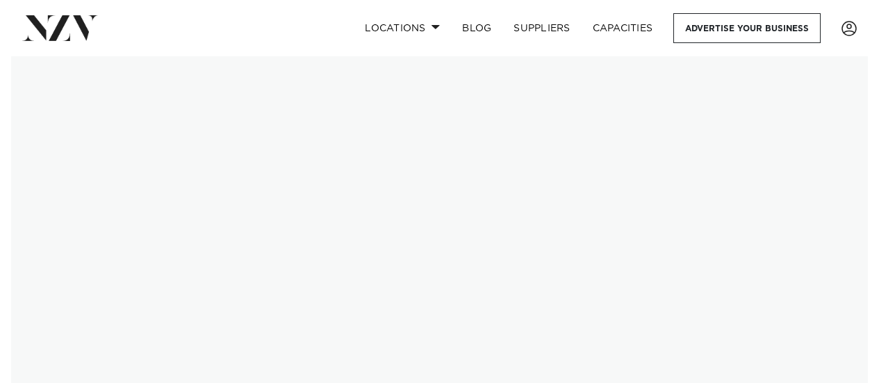 This screenshot has height=383, width=879. I want to click on a: BLOG, so click(476, 28).